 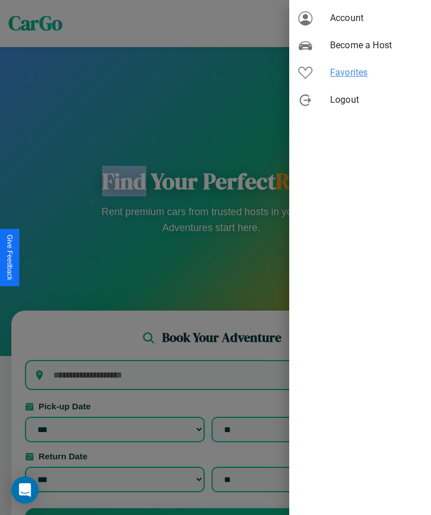 What do you see at coordinates (10, 257) in the screenshot?
I see `div: Give Feedback` at bounding box center [10, 257].